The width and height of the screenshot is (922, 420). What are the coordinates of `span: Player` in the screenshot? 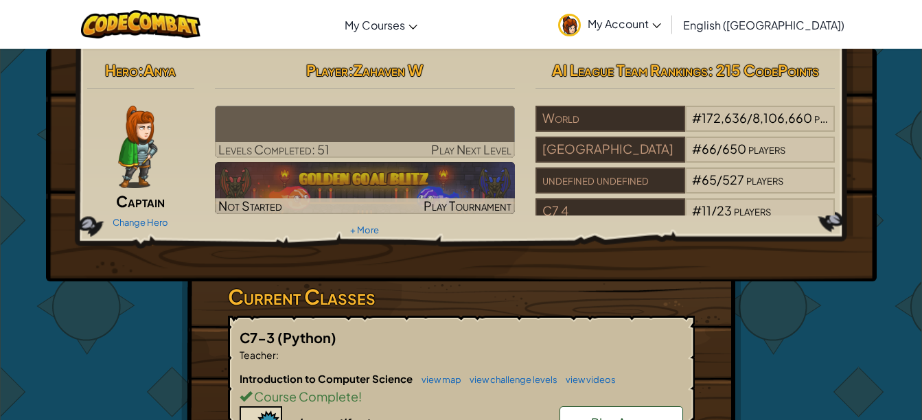 It's located at (327, 70).